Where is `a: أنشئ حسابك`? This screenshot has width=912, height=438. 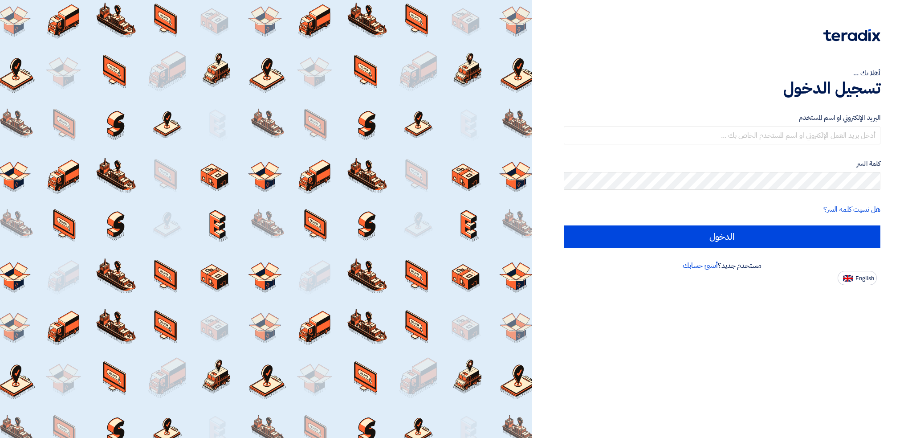 a: أنشئ حسابك is located at coordinates (700, 266).